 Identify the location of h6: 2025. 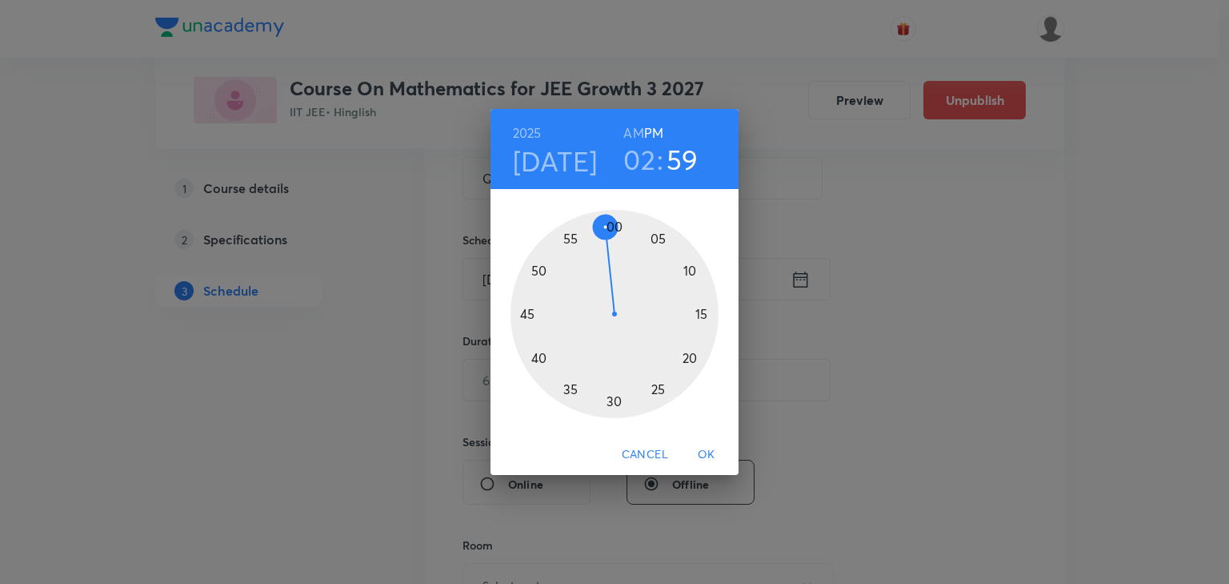
(527, 133).